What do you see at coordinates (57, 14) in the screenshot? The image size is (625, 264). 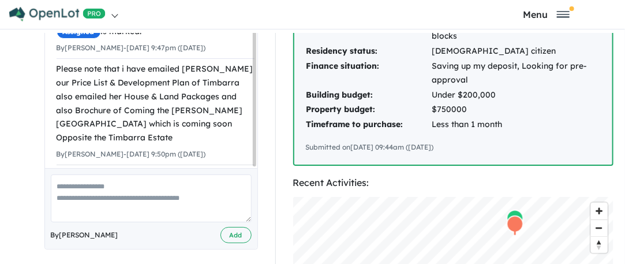 I see `img: Openlot PRO Logo White` at bounding box center [57, 14].